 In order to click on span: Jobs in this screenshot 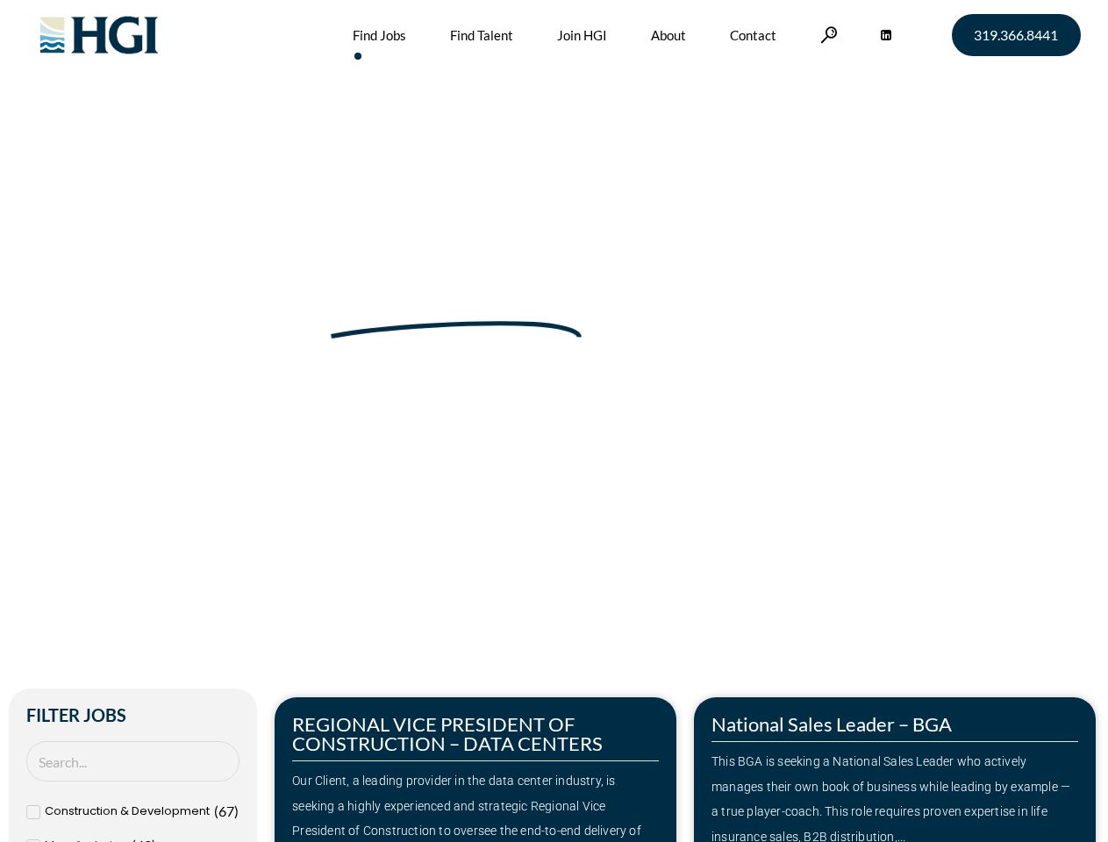, I will do `click(120, 362)`.